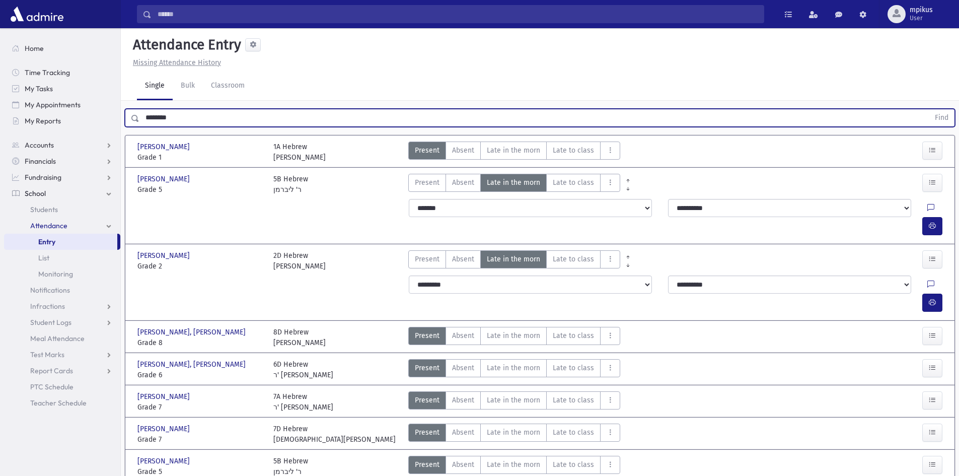 Image resolution: width=959 pixels, height=476 pixels. What do you see at coordinates (44, 258) in the screenshot?
I see `span: List` at bounding box center [44, 258].